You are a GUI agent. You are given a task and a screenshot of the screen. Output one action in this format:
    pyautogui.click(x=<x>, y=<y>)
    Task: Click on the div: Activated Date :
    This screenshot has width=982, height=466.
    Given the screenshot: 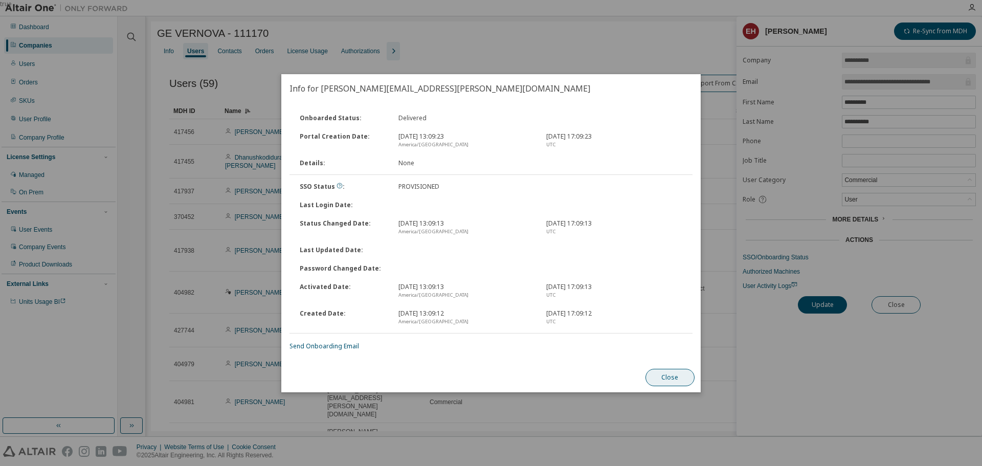 What is the action you would take?
    pyautogui.click(x=343, y=291)
    